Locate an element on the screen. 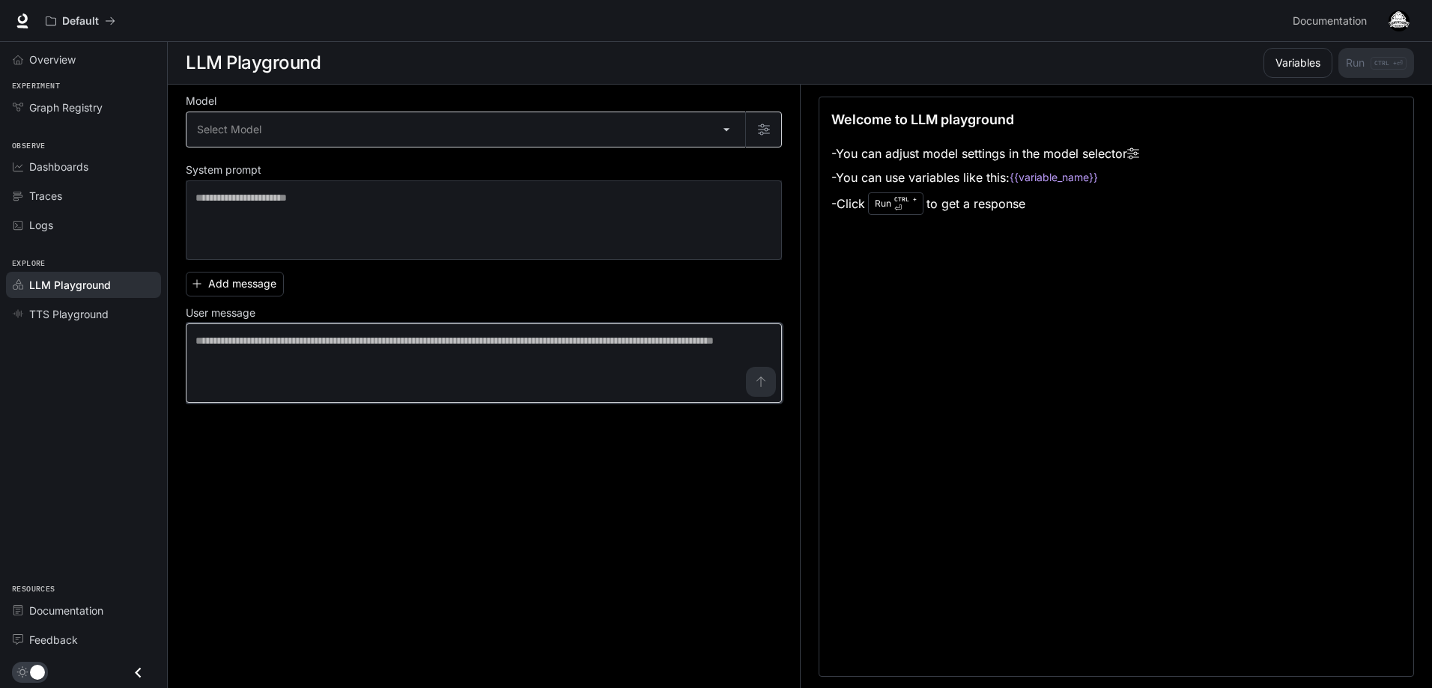 This screenshot has width=1432, height=688. a: Feedback is located at coordinates (83, 640).